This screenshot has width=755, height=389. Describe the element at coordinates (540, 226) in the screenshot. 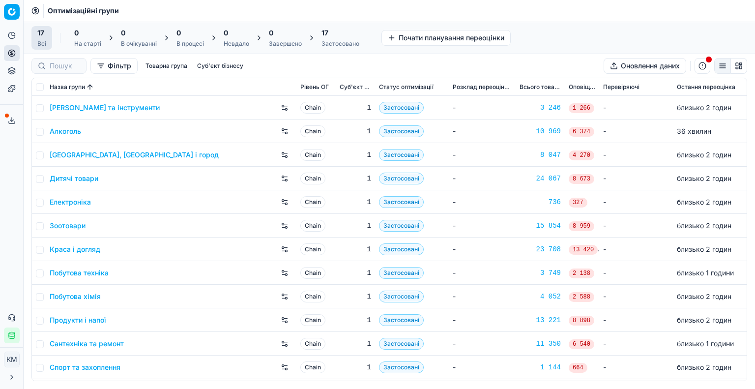

I see `a: 15 854` at that location.